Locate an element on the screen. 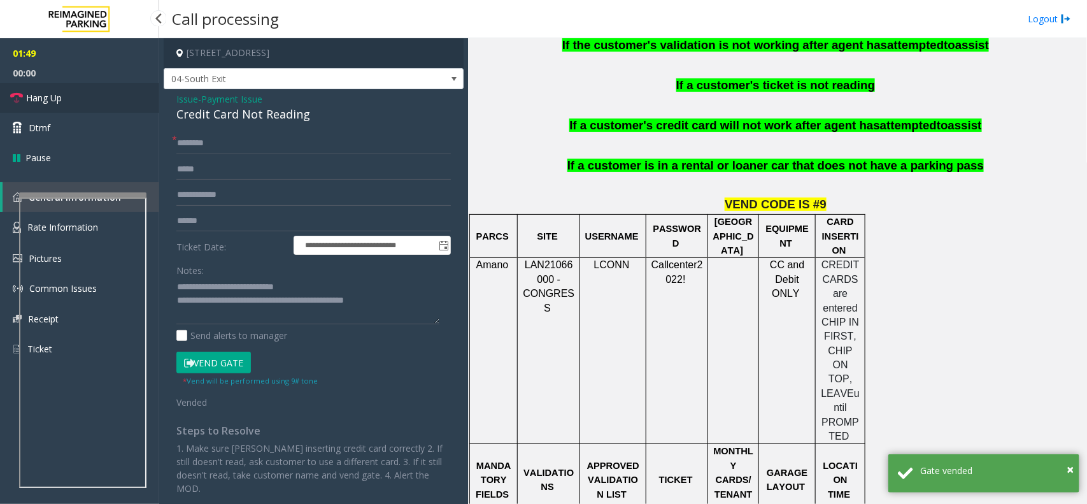 The height and width of the screenshot is (504, 1087). span: Pause is located at coordinates (38, 157).